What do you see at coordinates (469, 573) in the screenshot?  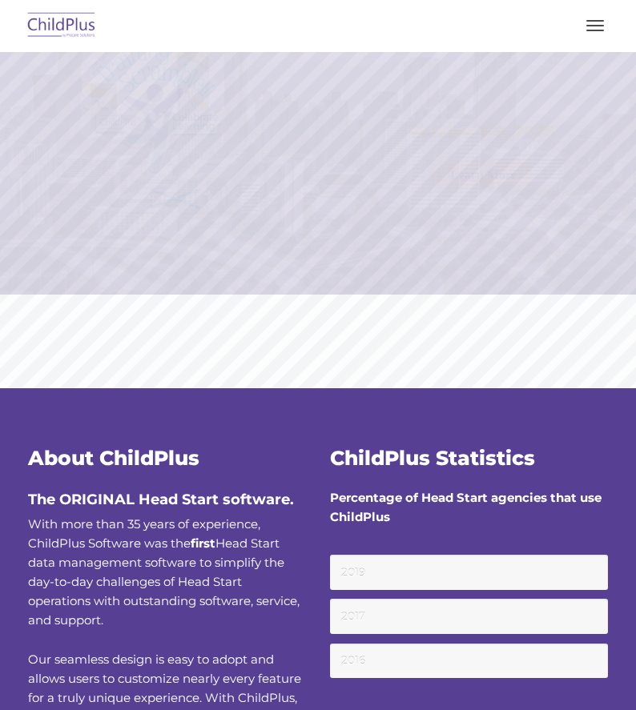 I see `small: 2019` at bounding box center [469, 573].